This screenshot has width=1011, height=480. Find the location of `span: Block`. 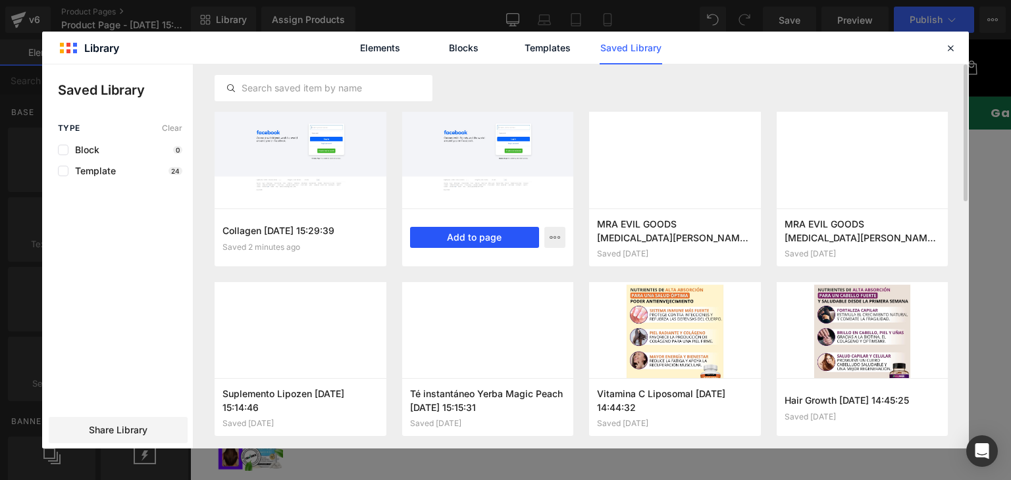

span: Block is located at coordinates (84, 150).